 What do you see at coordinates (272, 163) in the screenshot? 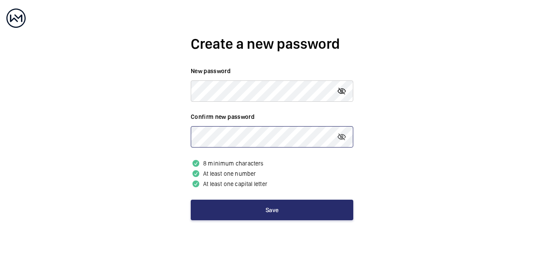
I see `p: 8 minimum characters` at bounding box center [272, 163].